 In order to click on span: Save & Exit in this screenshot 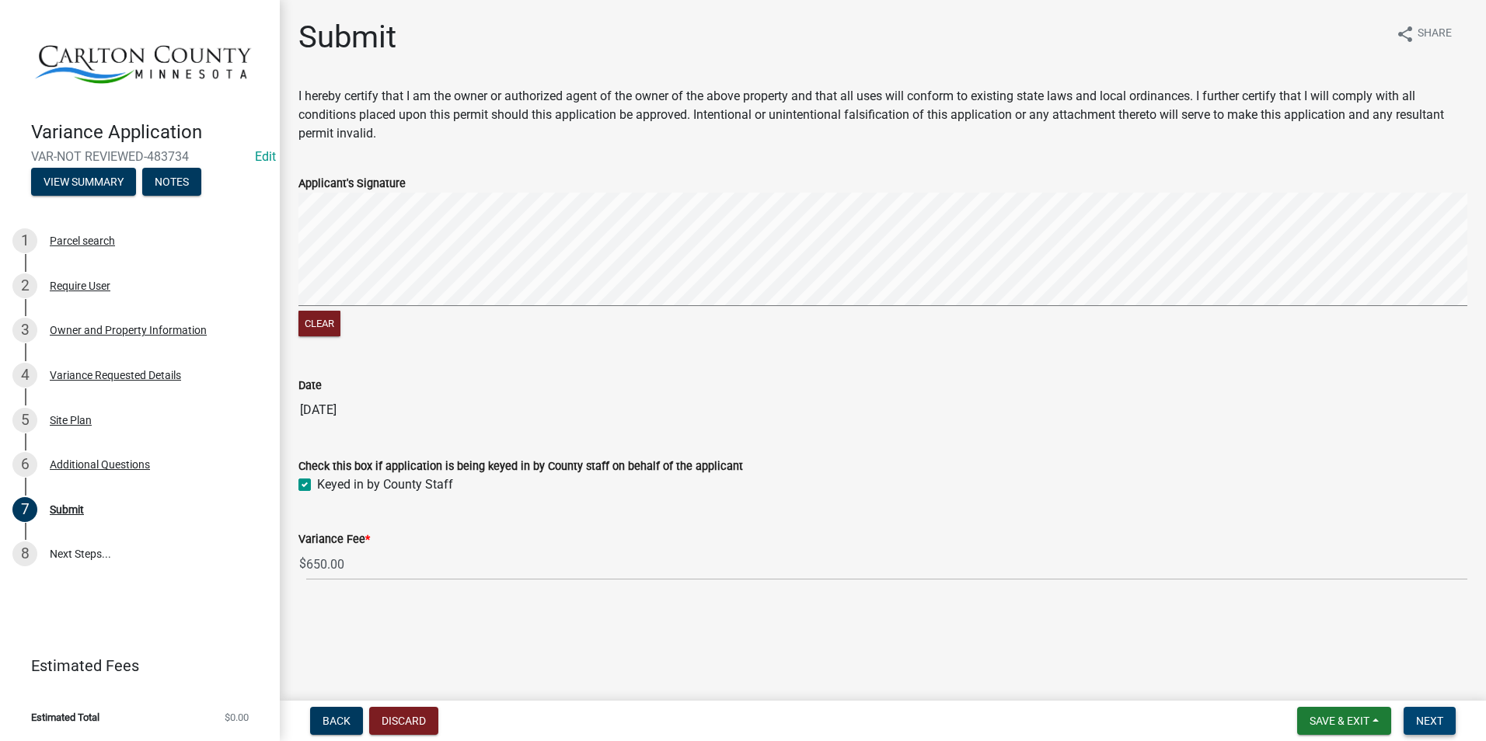, I will do `click(1339, 721)`.